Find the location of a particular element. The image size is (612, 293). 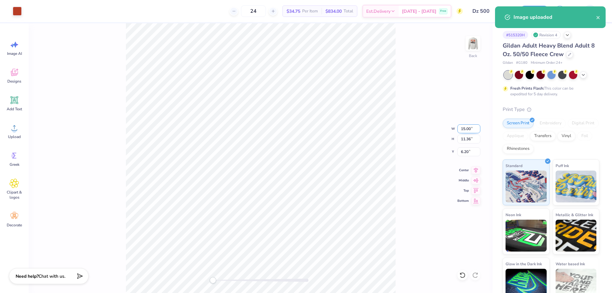

span: Puff Ink is located at coordinates (562, 165).